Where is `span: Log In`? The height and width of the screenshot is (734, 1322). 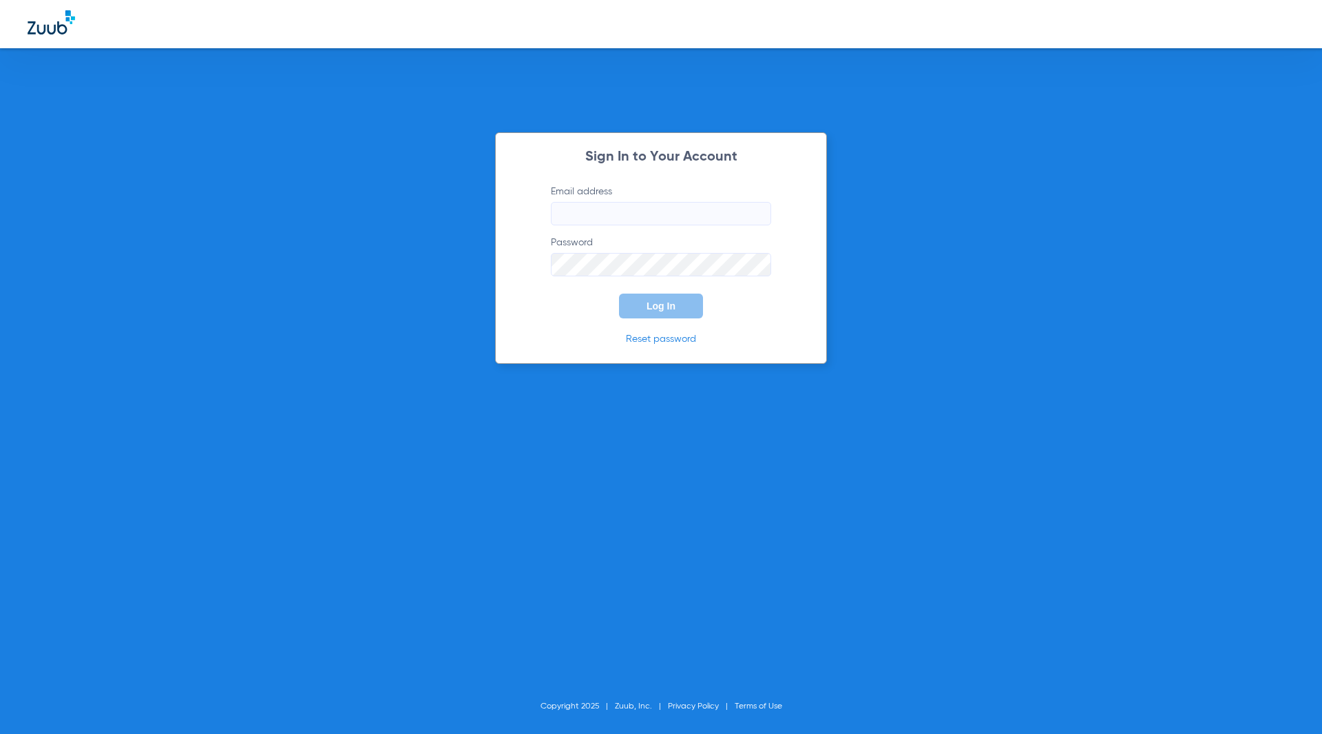 span: Log In is located at coordinates (661, 306).